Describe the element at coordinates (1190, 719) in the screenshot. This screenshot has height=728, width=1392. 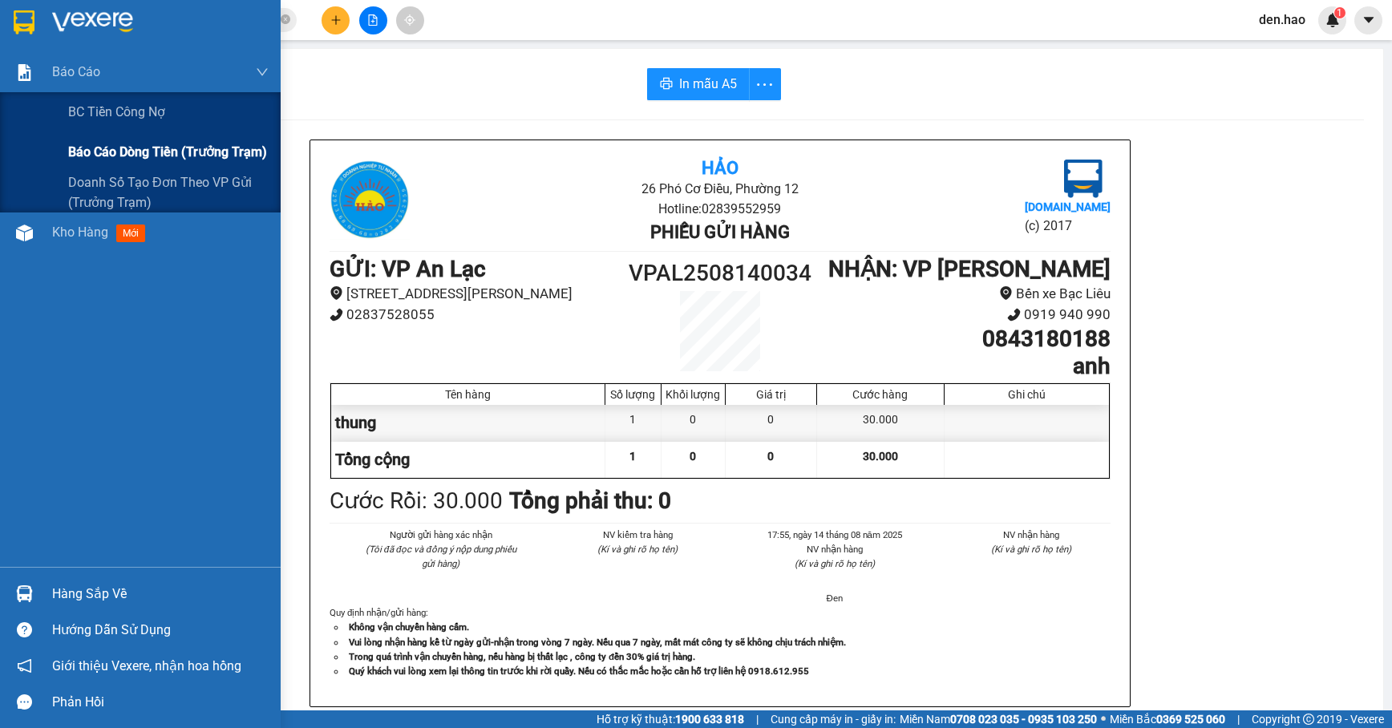
I see `strong: 0369 525 060` at that location.